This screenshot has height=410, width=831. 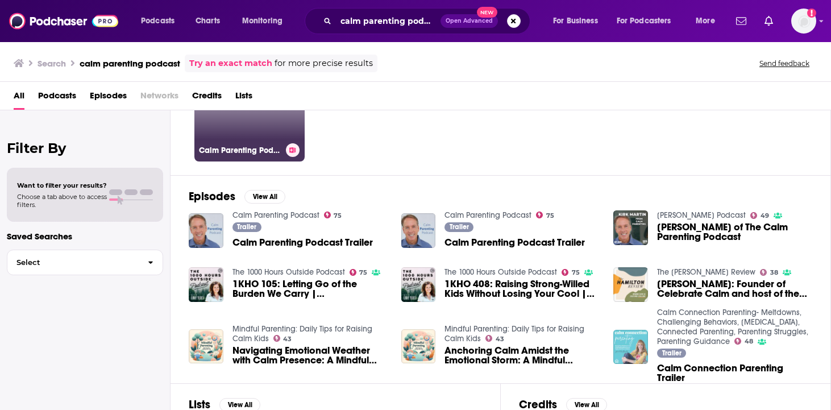 I want to click on img: Calm Connection Parenting Trailer, so click(x=630, y=347).